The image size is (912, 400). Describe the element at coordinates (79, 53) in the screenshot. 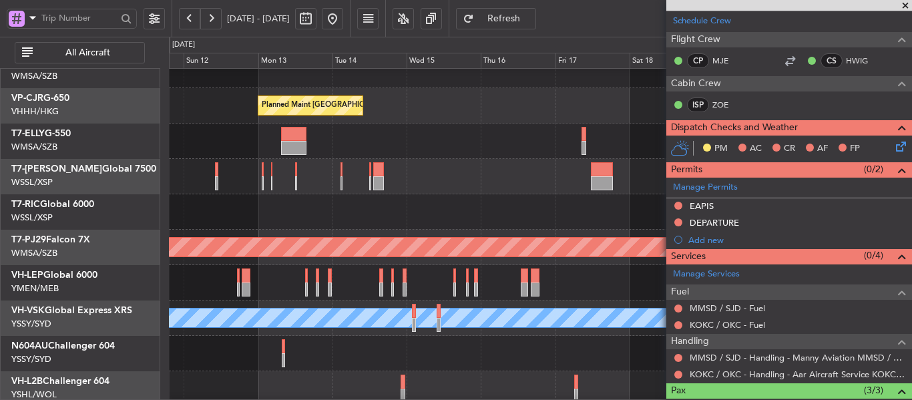

I see `button: All Aircraft` at that location.